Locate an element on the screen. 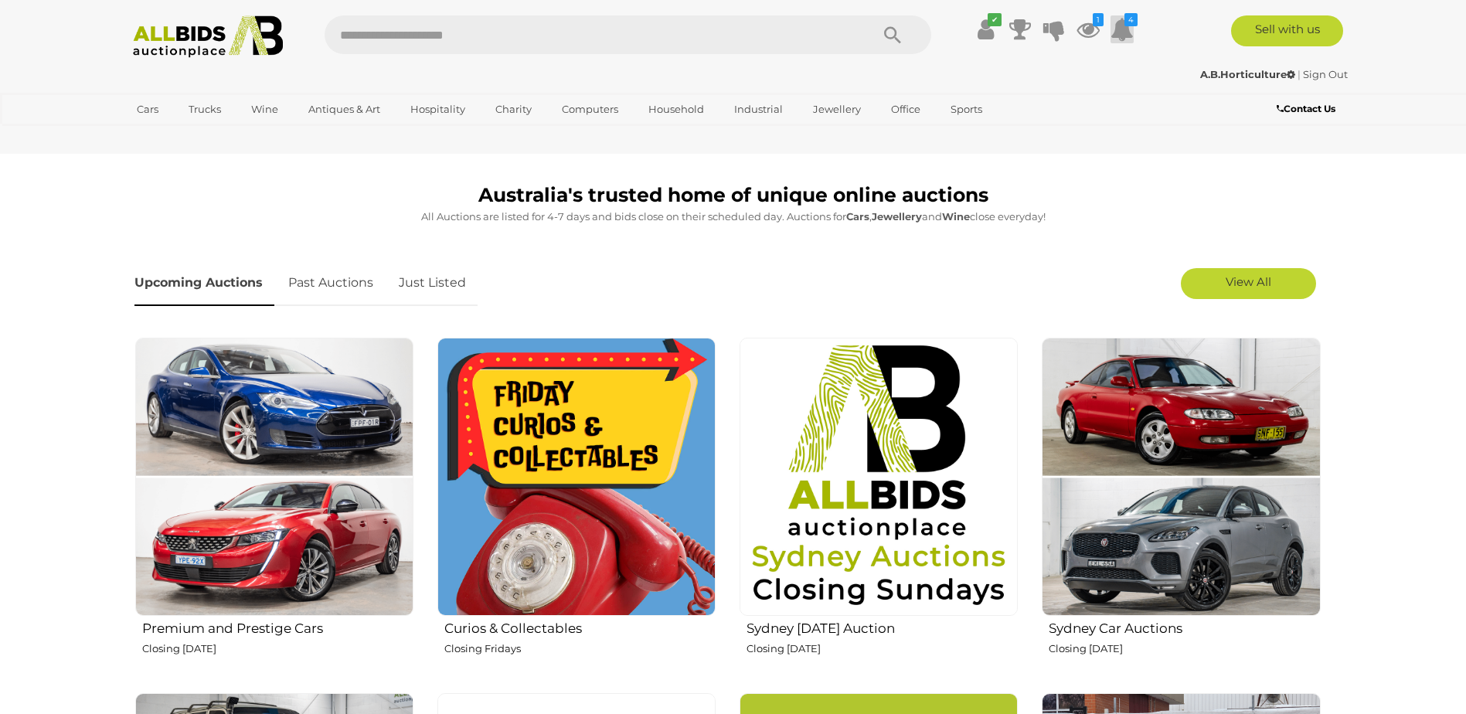 This screenshot has height=714, width=1466. a: View All is located at coordinates (1248, 284).